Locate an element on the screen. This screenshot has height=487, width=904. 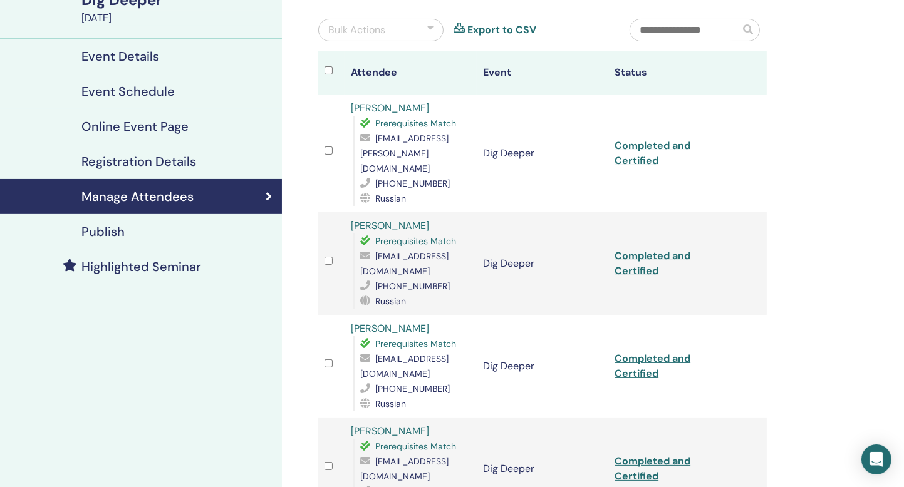
th: Event is located at coordinates (542, 73).